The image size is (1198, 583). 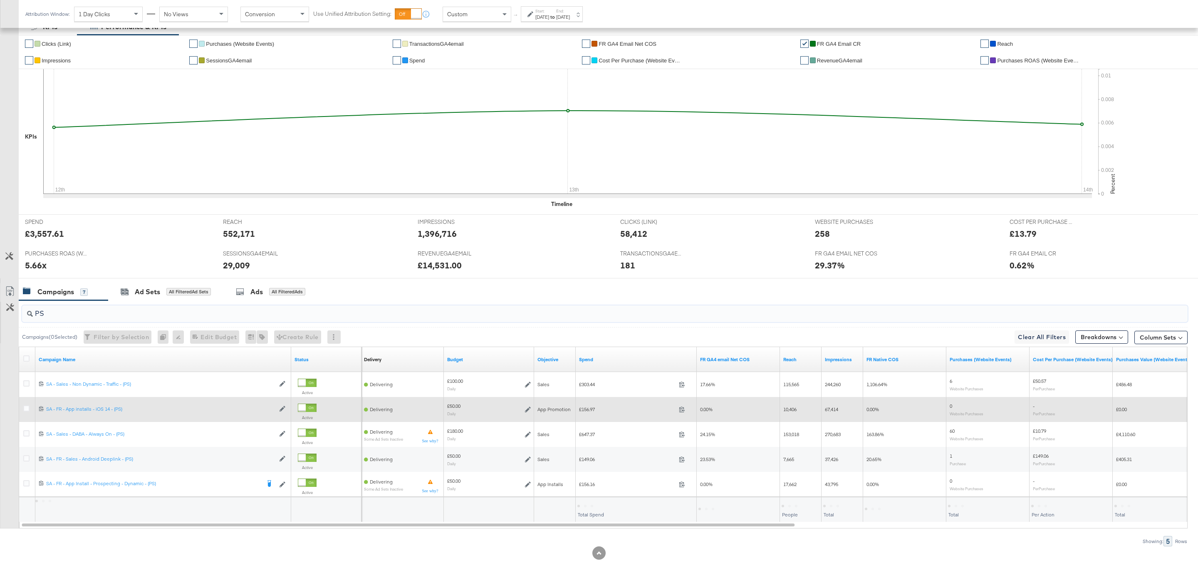 I want to click on span: People, so click(x=790, y=514).